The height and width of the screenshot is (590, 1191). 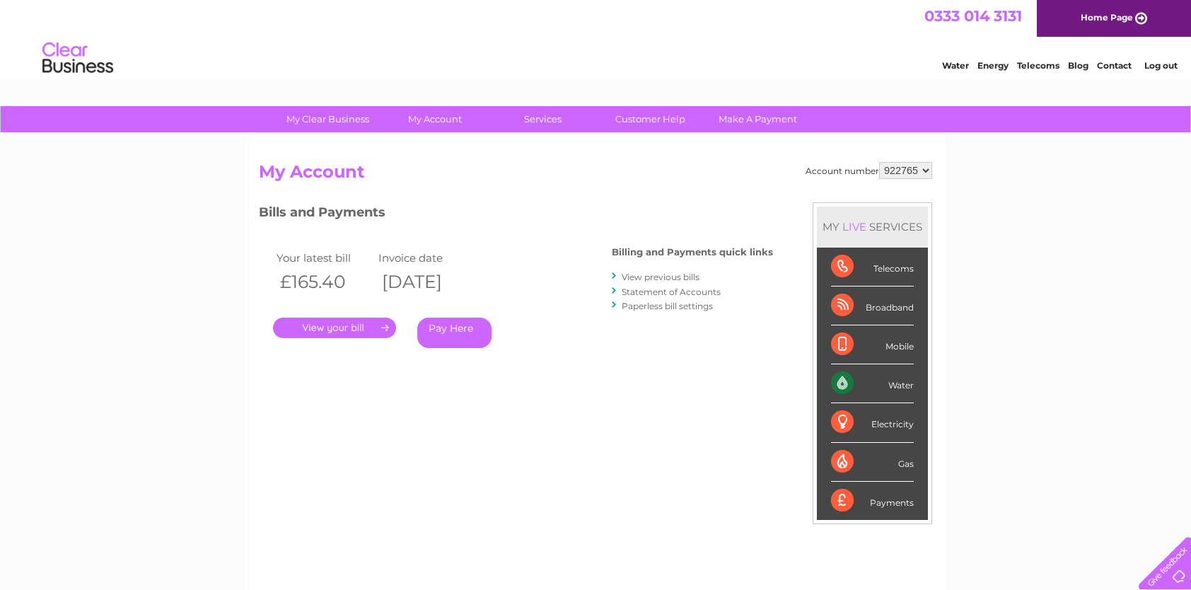 I want to click on a: Energy, so click(x=993, y=65).